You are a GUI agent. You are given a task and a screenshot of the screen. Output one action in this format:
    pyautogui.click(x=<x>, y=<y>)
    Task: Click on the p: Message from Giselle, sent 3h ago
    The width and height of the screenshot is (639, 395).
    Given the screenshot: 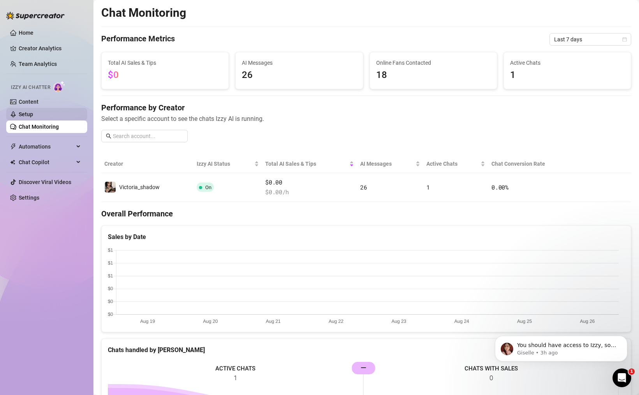 What is the action you would take?
    pyautogui.click(x=84, y=33)
    